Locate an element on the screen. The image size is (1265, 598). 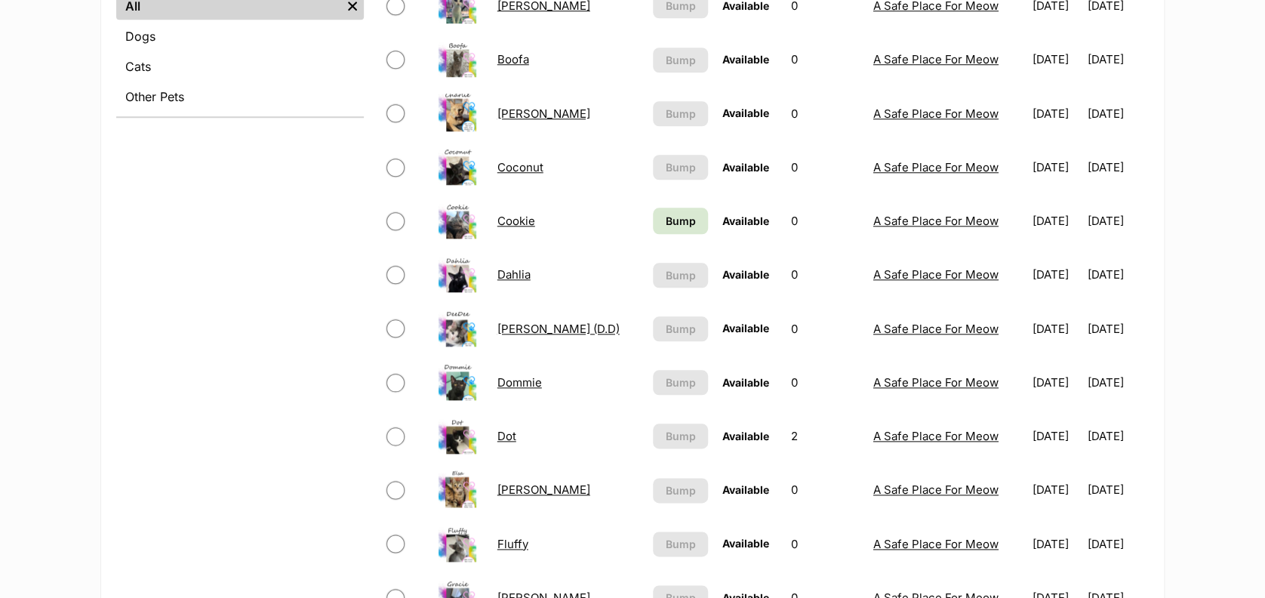
a: Cats is located at coordinates (240, 66).